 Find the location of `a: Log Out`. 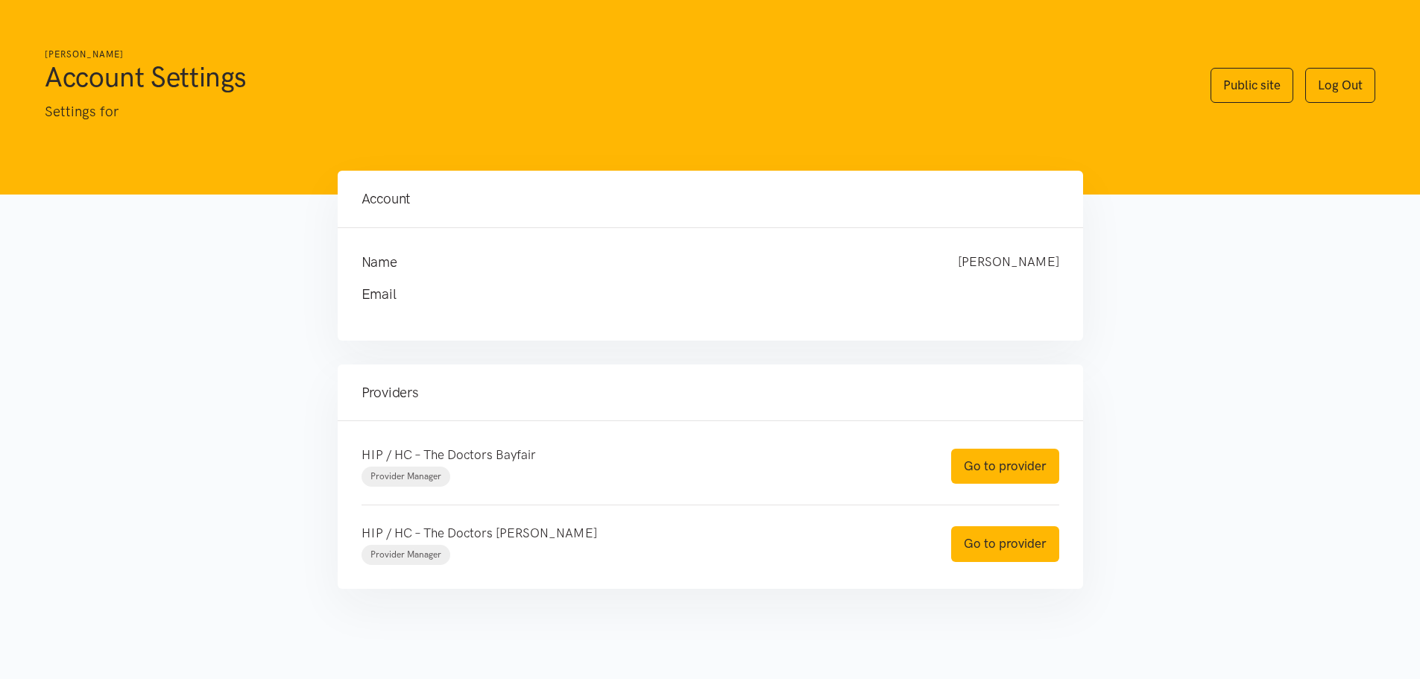

a: Log Out is located at coordinates (1340, 85).